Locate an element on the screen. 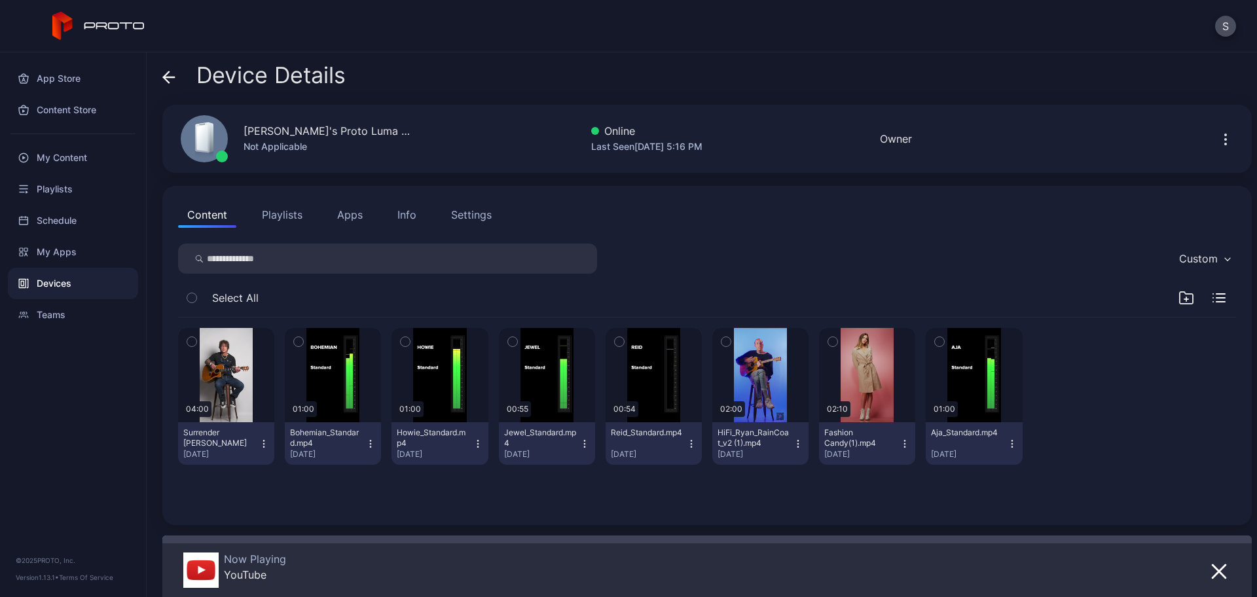  button: Playlists is located at coordinates (282, 215).